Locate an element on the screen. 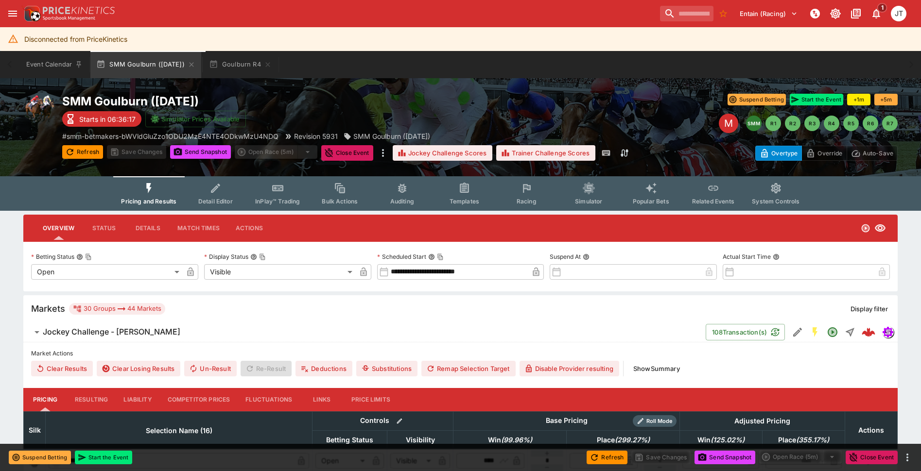 Image resolution: width=921 pixels, height=471 pixels. div: Disconnected from PriceKinetics is located at coordinates (76, 39).